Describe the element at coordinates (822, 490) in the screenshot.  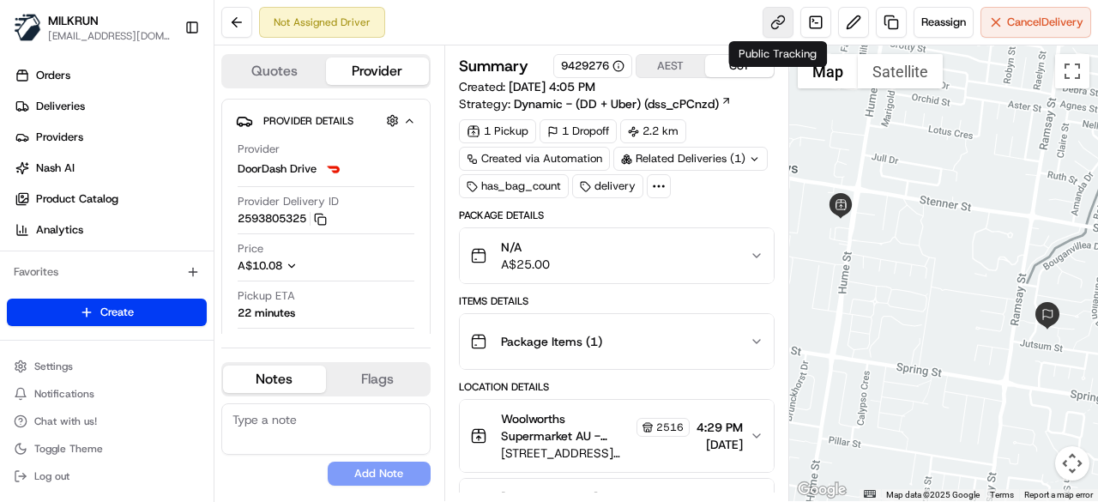
I see `a: Open this area in Google Maps (opens a new window)` at that location.